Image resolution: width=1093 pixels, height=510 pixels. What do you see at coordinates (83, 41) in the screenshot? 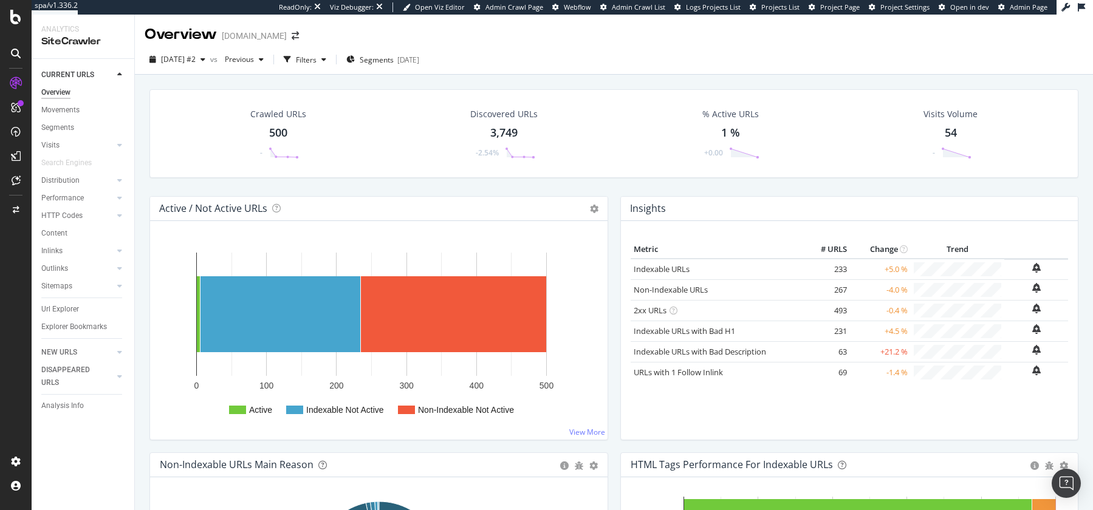
I see `div: SiteCrawler` at bounding box center [83, 41].